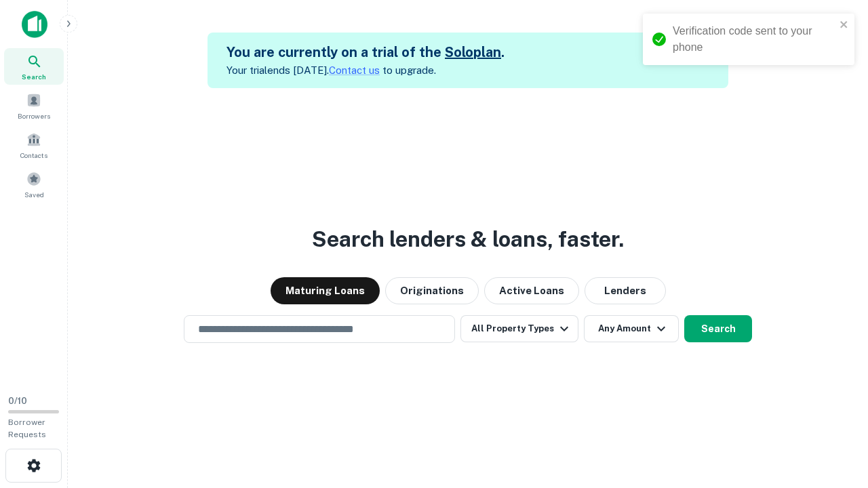 The height and width of the screenshot is (488, 868). What do you see at coordinates (34, 106) in the screenshot?
I see `div: Borrowers` at bounding box center [34, 106].